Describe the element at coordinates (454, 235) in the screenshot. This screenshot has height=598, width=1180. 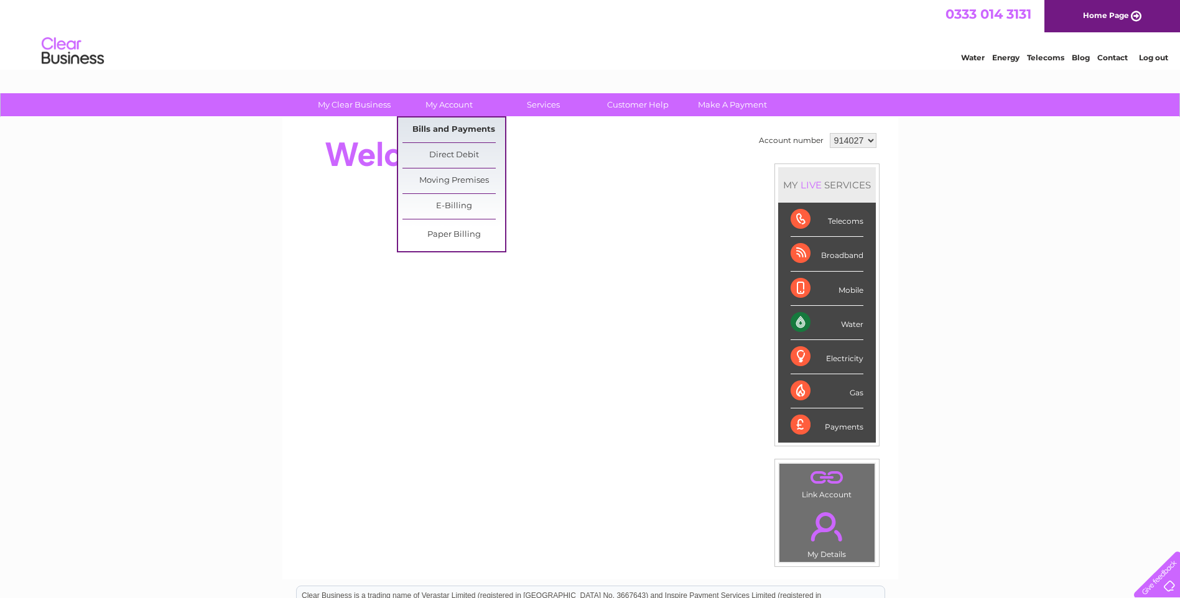
I see `a: Paper Billing` at that location.